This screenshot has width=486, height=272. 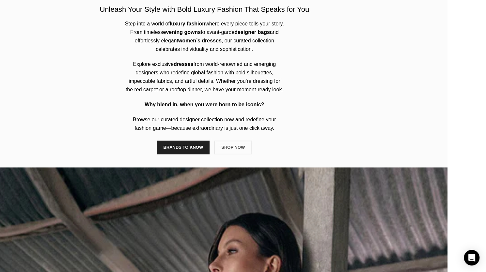 What do you see at coordinates (472, 258) in the screenshot?
I see `div: Open Intercom Messenger` at bounding box center [472, 258].